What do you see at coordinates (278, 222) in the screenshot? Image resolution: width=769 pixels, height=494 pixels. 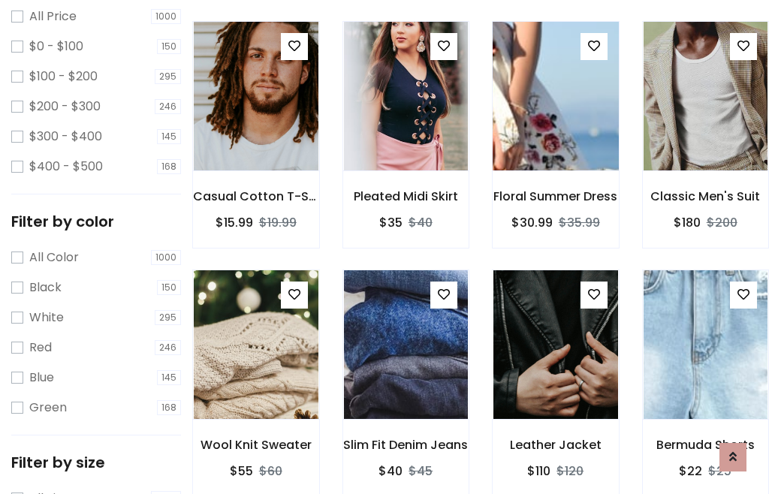 I see `del: $19.99` at bounding box center [278, 222].